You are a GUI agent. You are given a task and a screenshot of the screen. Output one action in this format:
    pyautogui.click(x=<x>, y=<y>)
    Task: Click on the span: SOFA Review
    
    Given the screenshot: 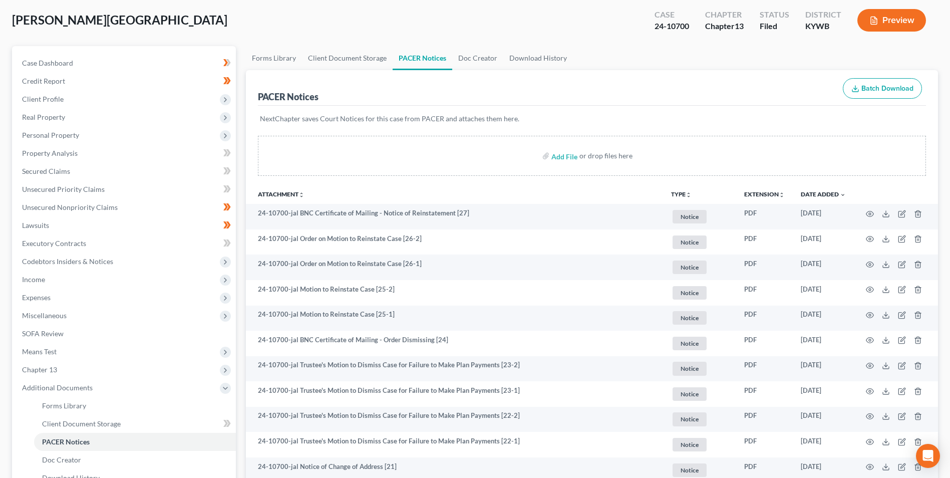 What is the action you would take?
    pyautogui.click(x=43, y=333)
    